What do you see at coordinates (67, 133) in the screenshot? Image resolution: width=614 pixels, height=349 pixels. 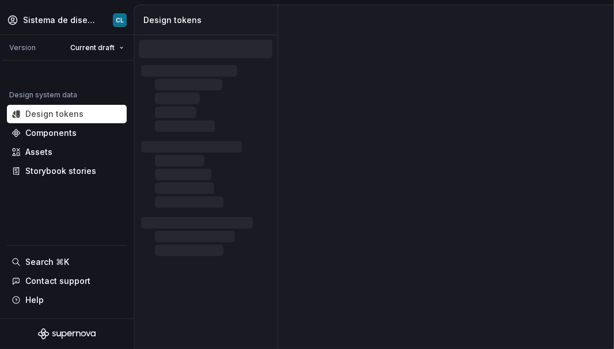 I see `a: Components` at bounding box center [67, 133].